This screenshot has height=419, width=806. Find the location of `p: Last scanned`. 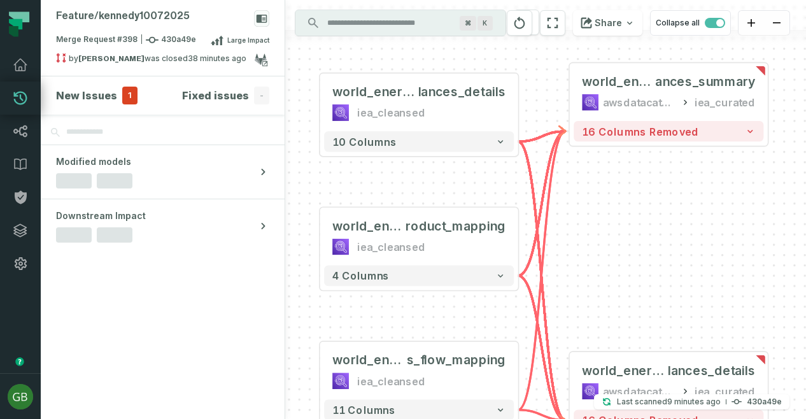

p: Last scanned is located at coordinates (669, 402).